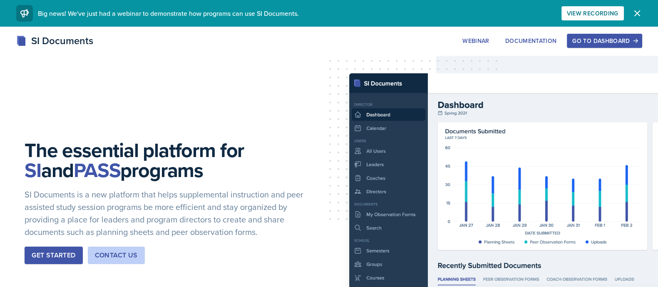 This screenshot has height=287, width=658. What do you see at coordinates (54, 41) in the screenshot?
I see `div: SI Documents` at bounding box center [54, 41].